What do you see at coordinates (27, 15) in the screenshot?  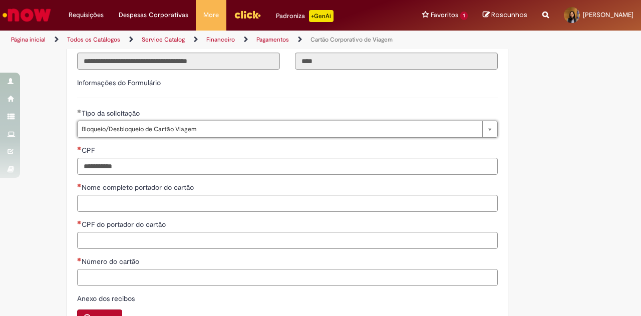 I see `img: ServiceNow` at bounding box center [27, 15].